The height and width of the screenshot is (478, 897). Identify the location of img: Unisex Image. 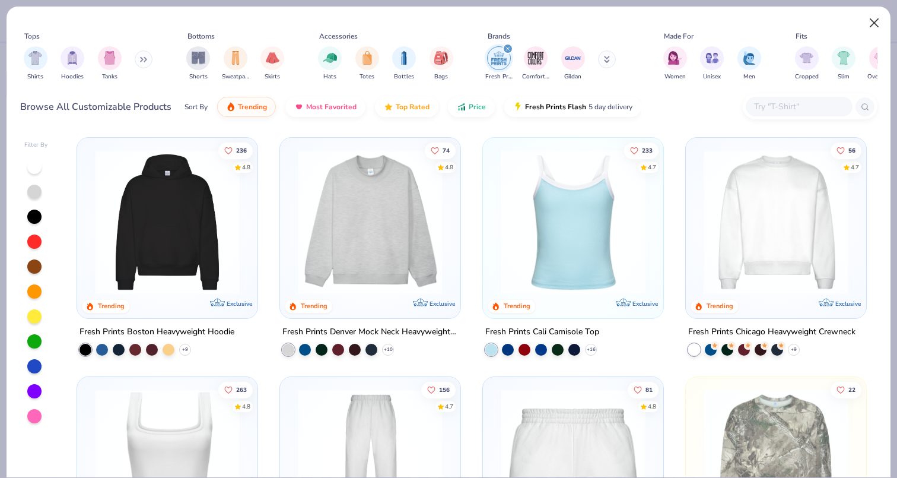
(712, 58).